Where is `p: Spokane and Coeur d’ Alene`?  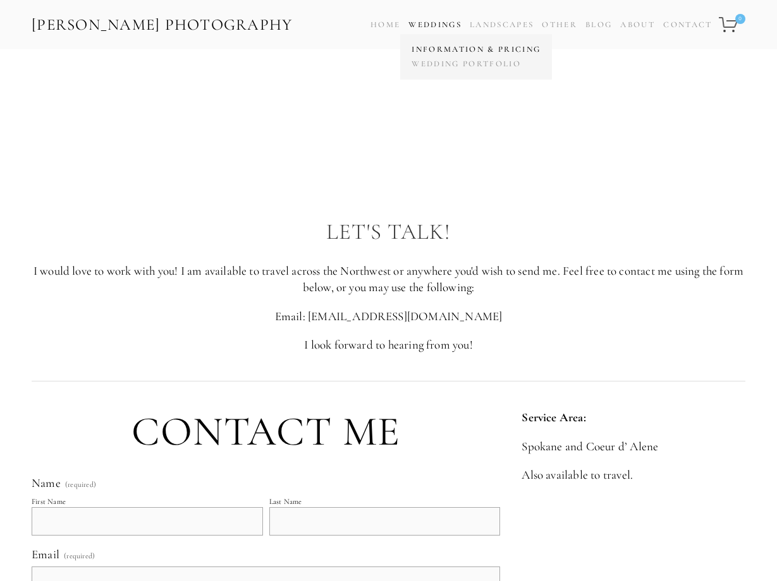 p: Spokane and Coeur d’ Alene is located at coordinates (633, 447).